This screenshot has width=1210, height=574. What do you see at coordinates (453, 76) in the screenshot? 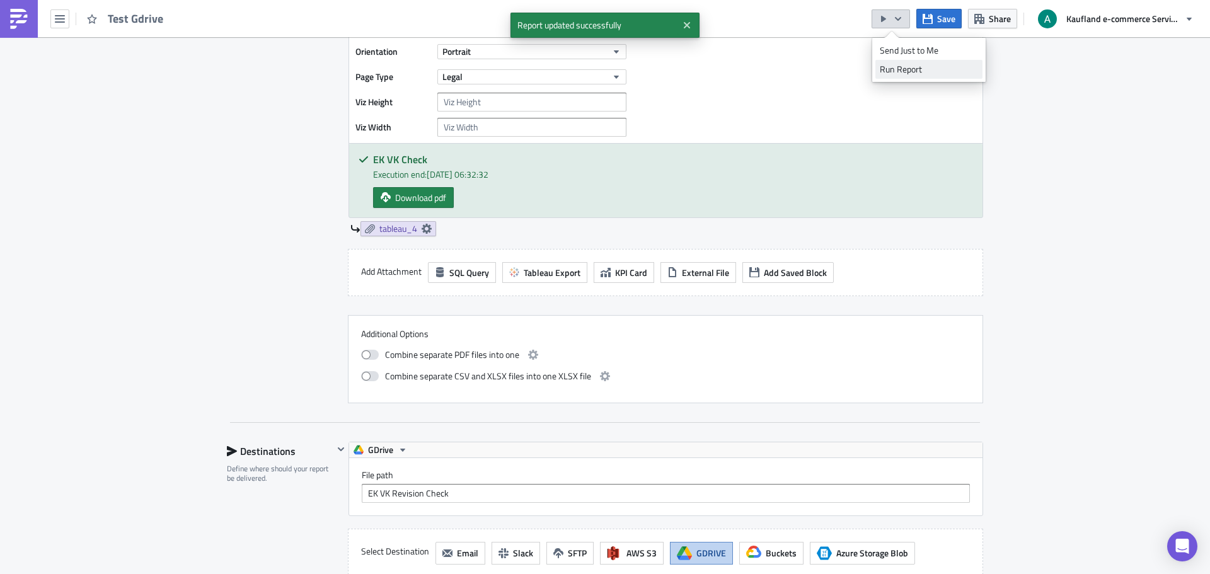
I see `span: Legal` at bounding box center [453, 76].